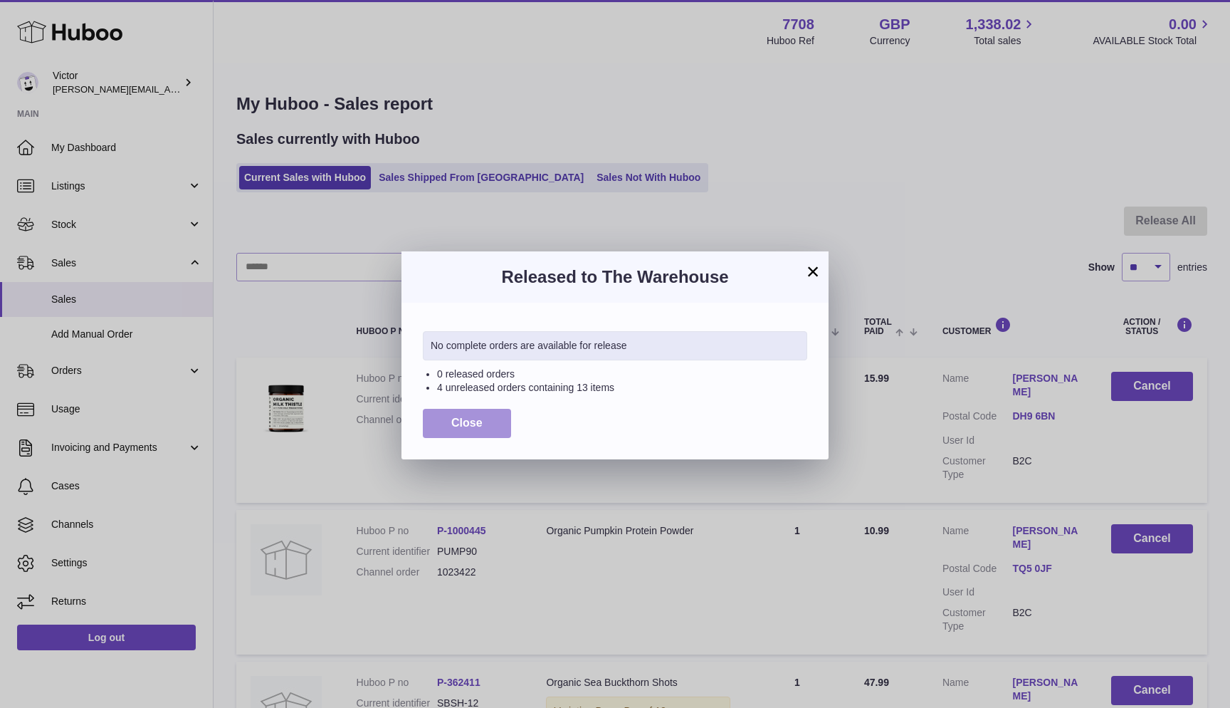  I want to click on li: 4 unreleased orders containing 13 items, so click(622, 387).